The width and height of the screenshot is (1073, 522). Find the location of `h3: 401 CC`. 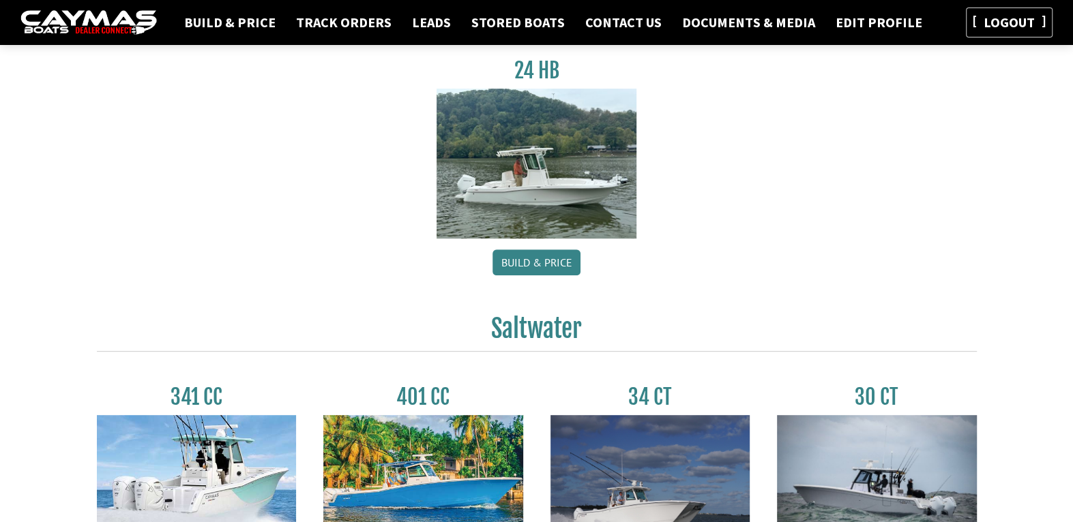

h3: 401 CC is located at coordinates (423, 397).